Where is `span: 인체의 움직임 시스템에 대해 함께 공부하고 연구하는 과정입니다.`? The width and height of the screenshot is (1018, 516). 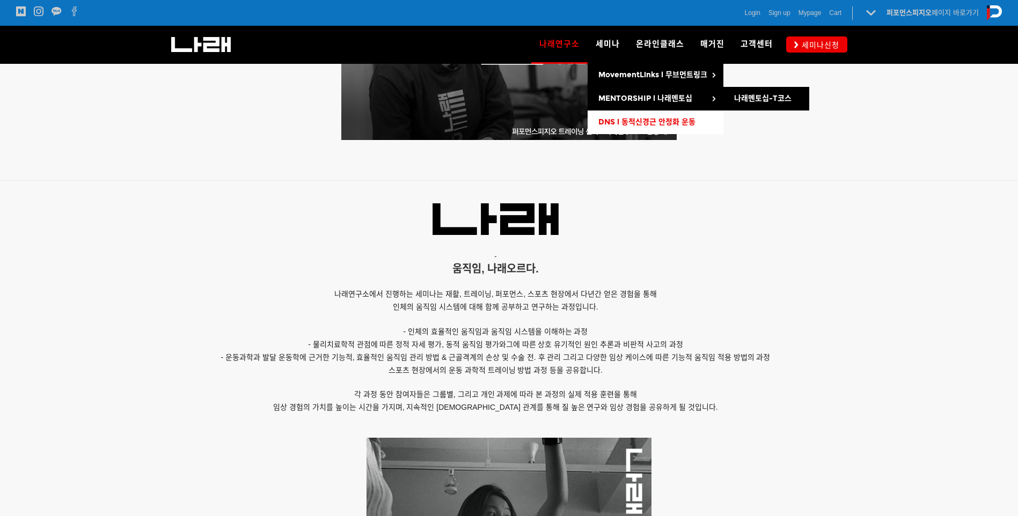
span: 인체의 움직임 시스템에 대해 함께 공부하고 연구하는 과정입니다. is located at coordinates (495, 307).